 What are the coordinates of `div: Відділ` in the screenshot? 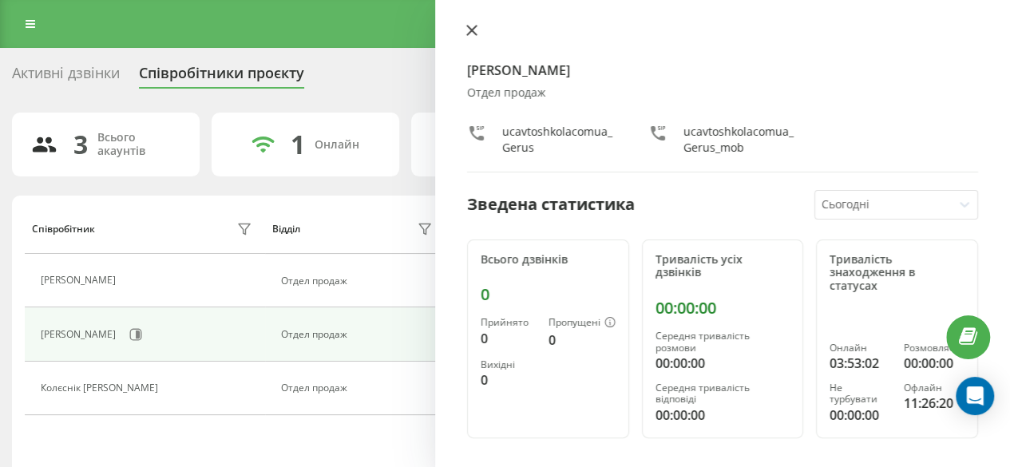 It's located at (286, 229).